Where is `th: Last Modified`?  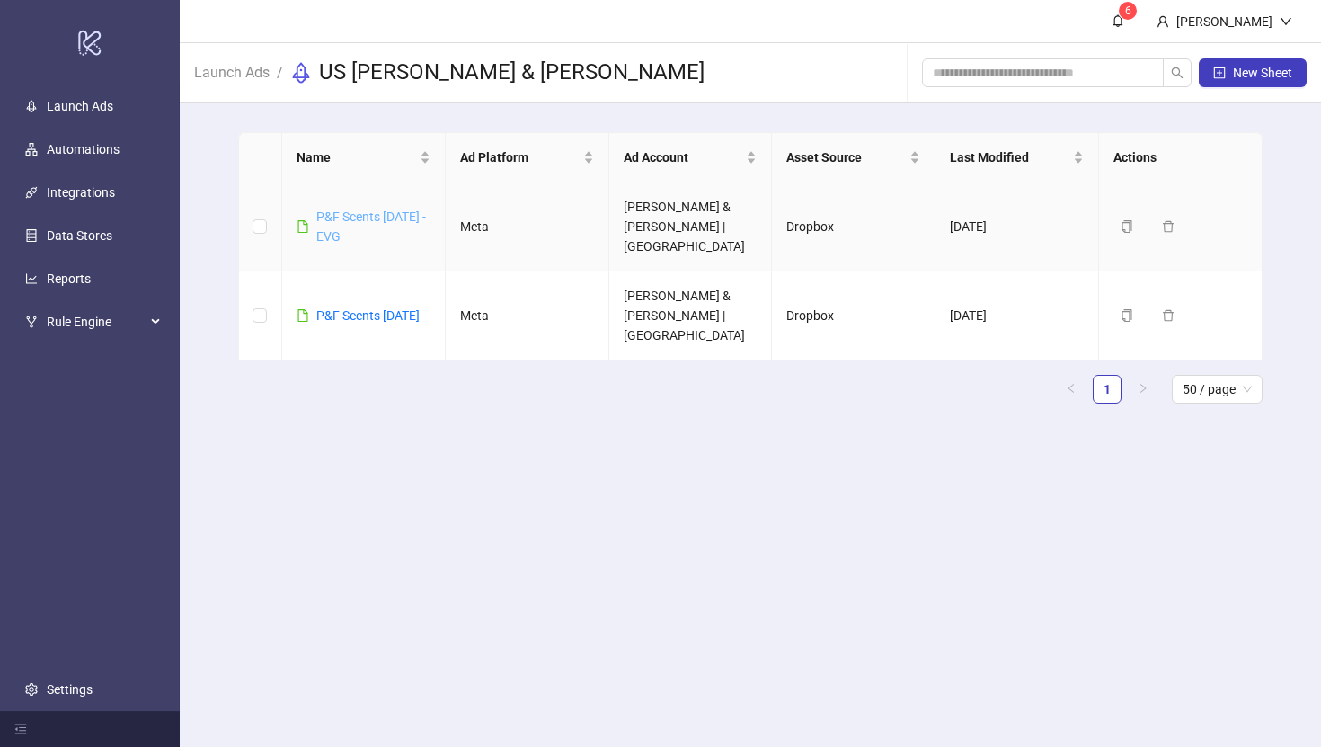 th: Last Modified is located at coordinates (1017, 157).